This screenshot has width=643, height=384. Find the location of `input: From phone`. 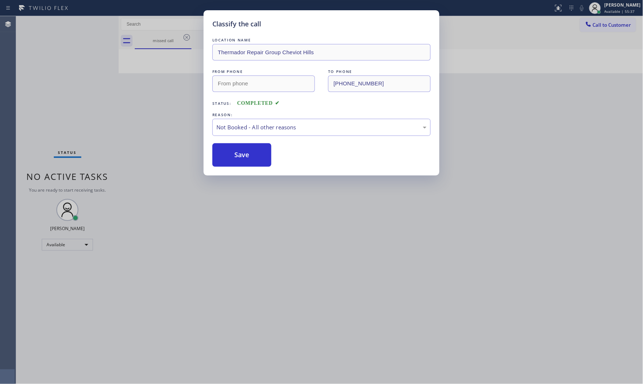

input: From phone is located at coordinates (264, 83).